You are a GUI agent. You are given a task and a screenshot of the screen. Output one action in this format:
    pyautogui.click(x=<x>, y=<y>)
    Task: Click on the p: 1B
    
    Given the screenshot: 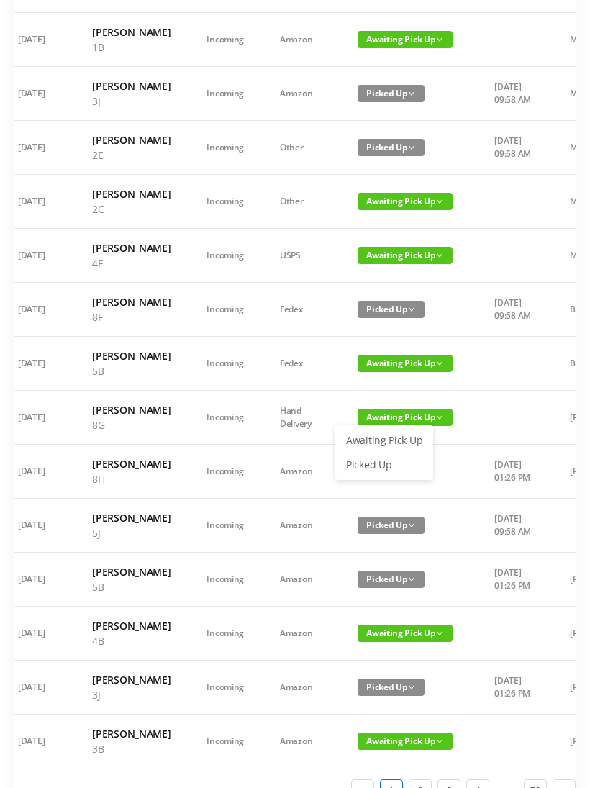 What is the action you would take?
    pyautogui.click(x=131, y=47)
    